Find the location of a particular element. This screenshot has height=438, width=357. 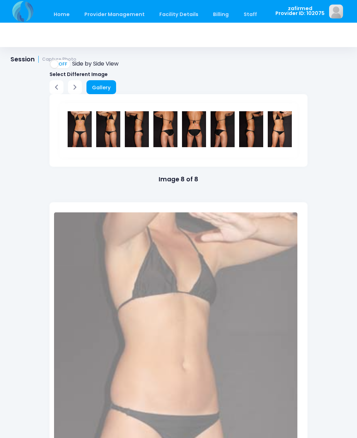

label: Select Different Image is located at coordinates (79, 74).